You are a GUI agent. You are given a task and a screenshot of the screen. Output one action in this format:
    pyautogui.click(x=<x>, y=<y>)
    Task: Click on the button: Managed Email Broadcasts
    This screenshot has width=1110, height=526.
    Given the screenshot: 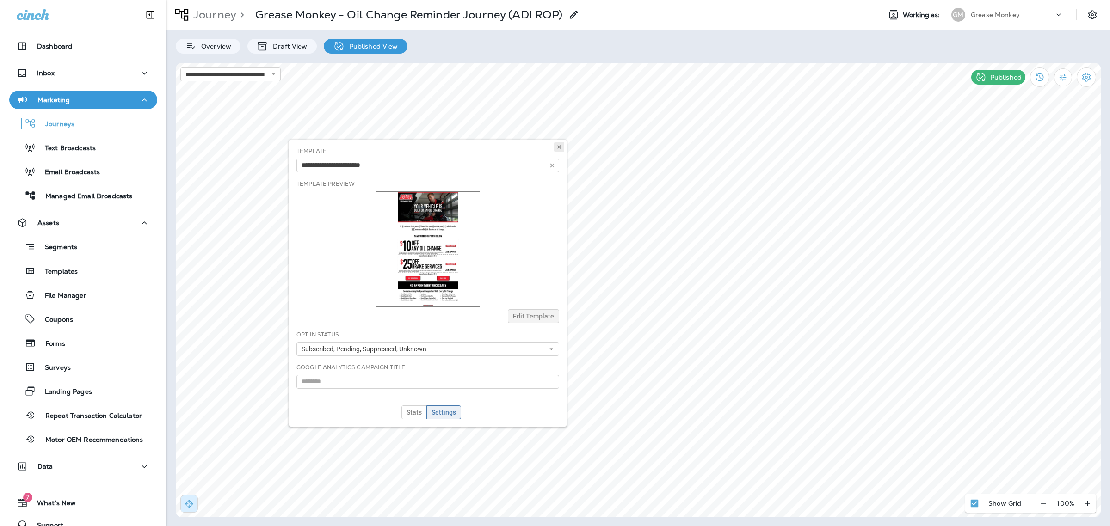 What is the action you would take?
    pyautogui.click(x=83, y=196)
    